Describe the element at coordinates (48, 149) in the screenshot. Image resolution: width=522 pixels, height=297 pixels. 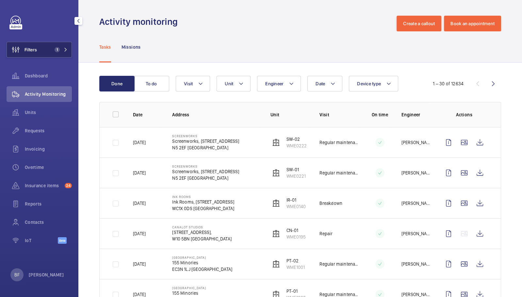
I see `span: Invoicing` at that location.